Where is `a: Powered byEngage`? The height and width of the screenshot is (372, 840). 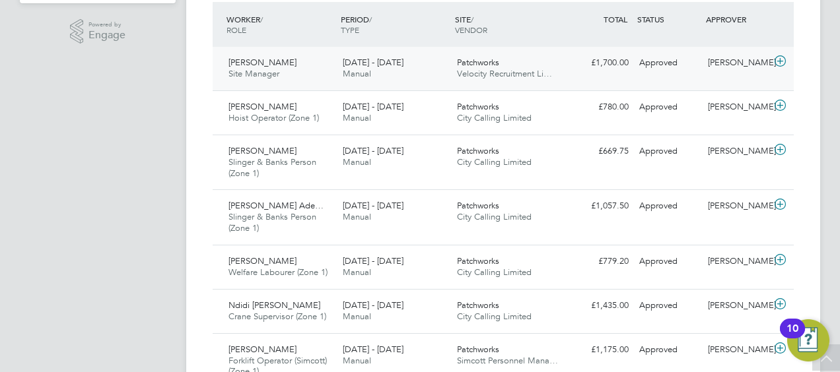
a: Powered byEngage is located at coordinates (98, 32).